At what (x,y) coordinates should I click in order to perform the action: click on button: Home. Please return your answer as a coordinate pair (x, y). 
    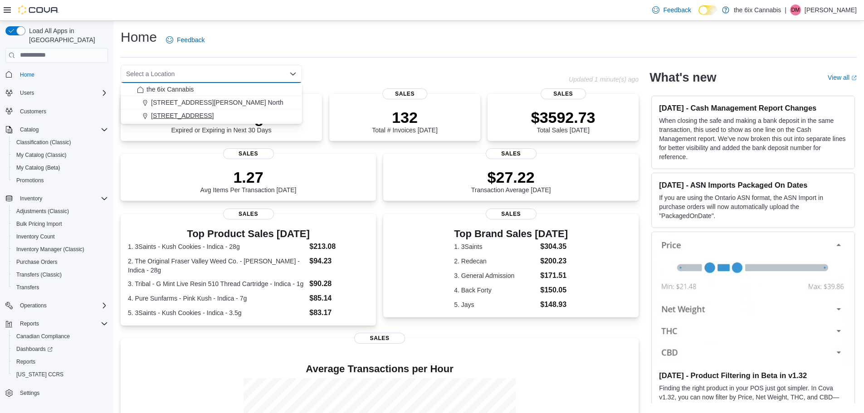
    Looking at the image, I should click on (57, 74).